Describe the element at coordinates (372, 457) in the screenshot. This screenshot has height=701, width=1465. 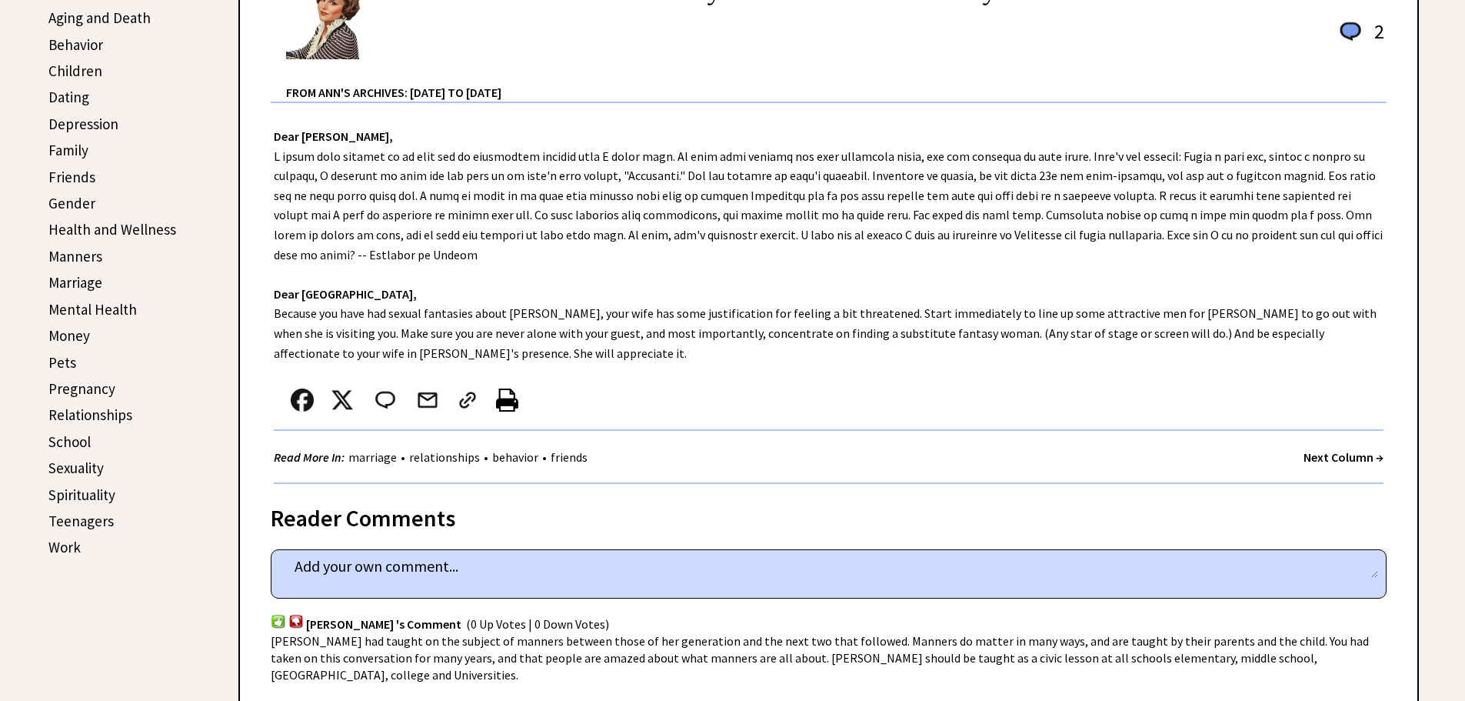
I see `a: marriage` at that location.